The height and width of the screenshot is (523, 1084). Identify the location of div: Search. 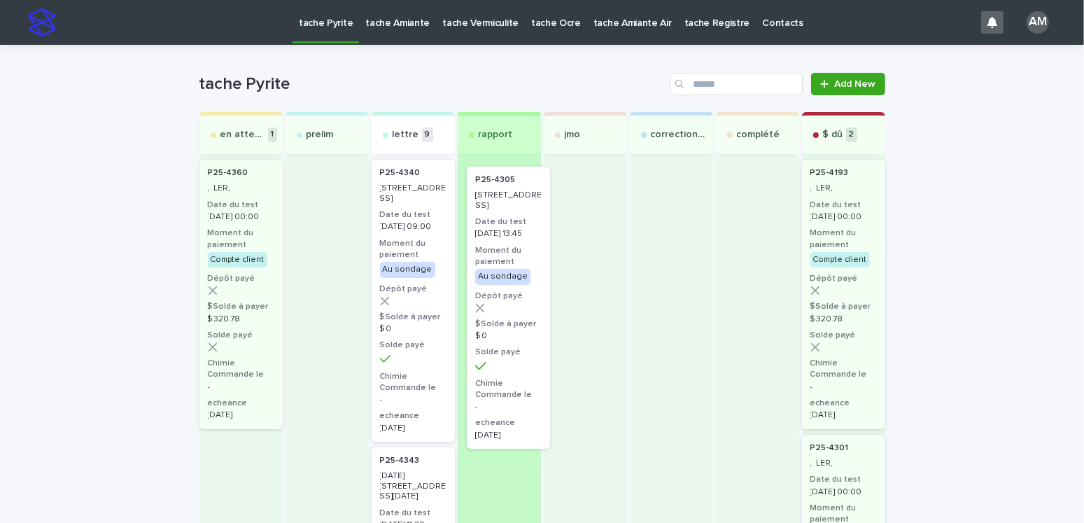
(736, 84).